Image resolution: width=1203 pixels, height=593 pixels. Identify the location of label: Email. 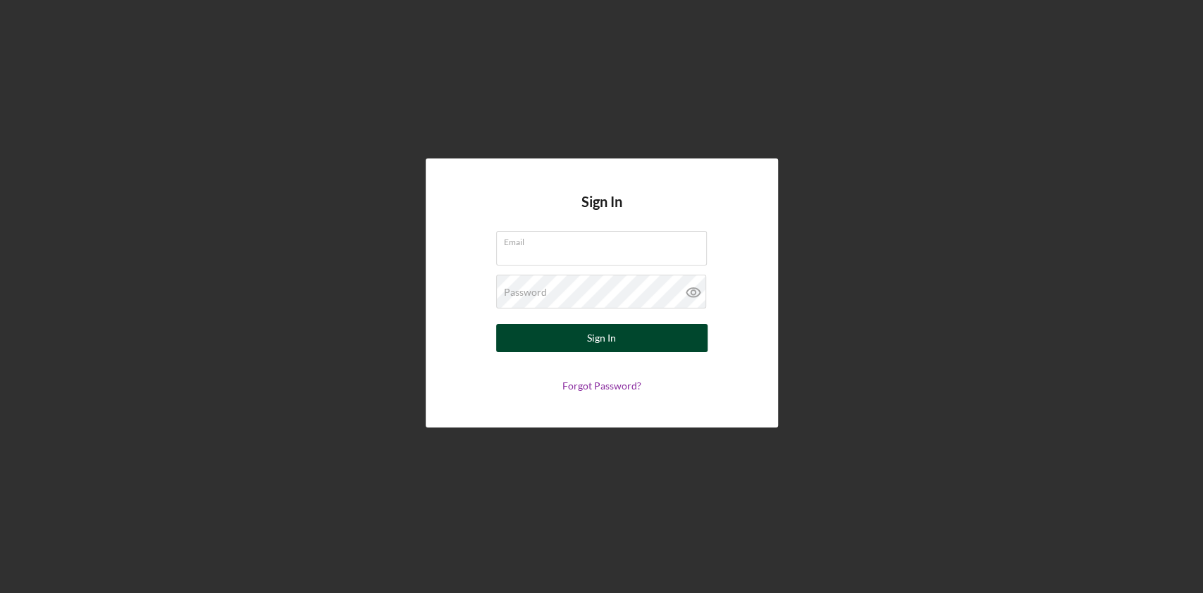
(605, 240).